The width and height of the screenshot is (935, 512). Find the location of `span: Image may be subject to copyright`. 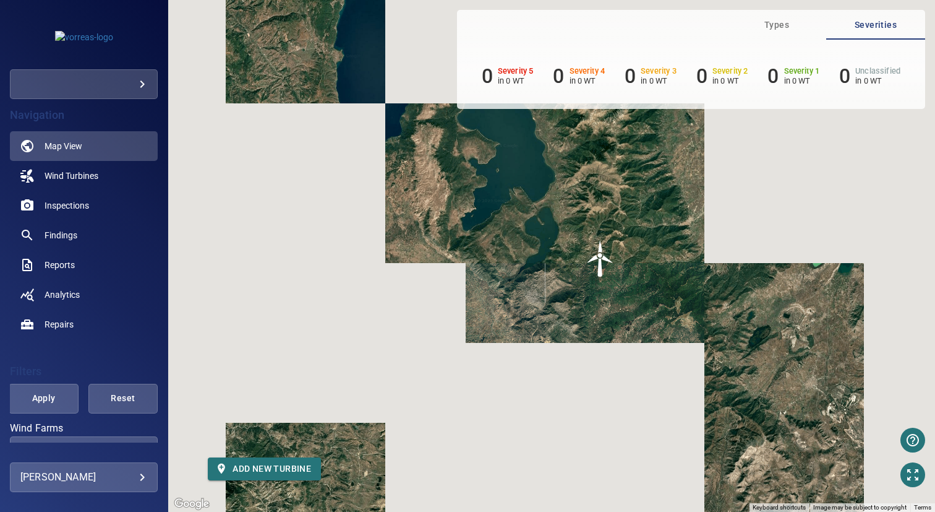

span: Image may be subject to copyright is located at coordinates (860, 507).